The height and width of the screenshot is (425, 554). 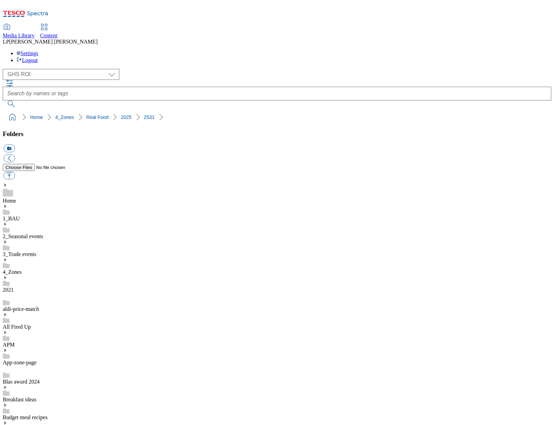 I want to click on a: 2021, so click(x=8, y=290).